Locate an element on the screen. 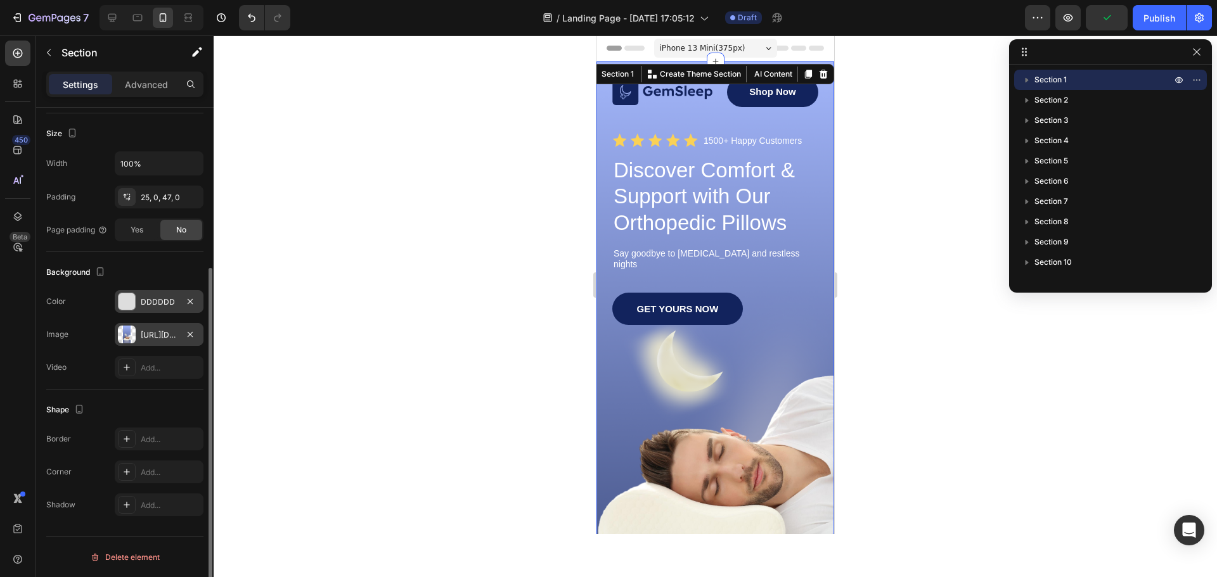 This screenshot has height=577, width=1217. div: Background is located at coordinates (77, 273).